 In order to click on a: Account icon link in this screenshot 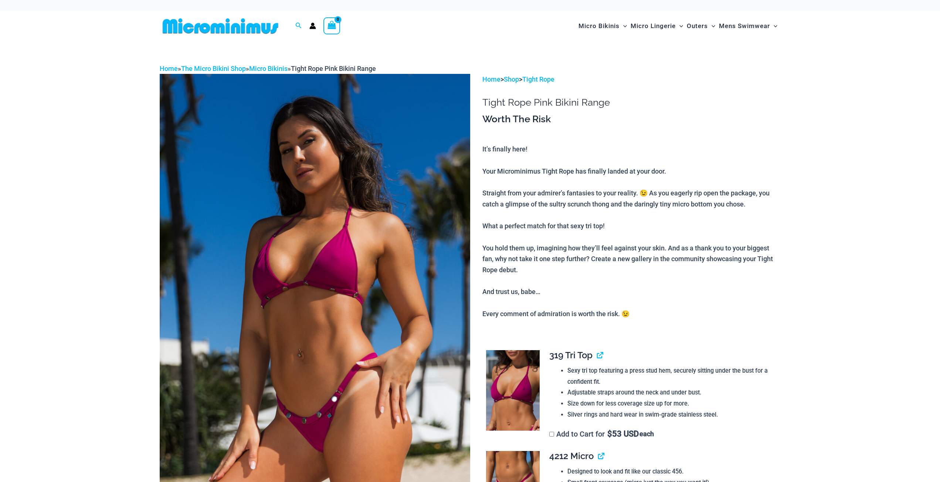, I will do `click(313, 26)`.